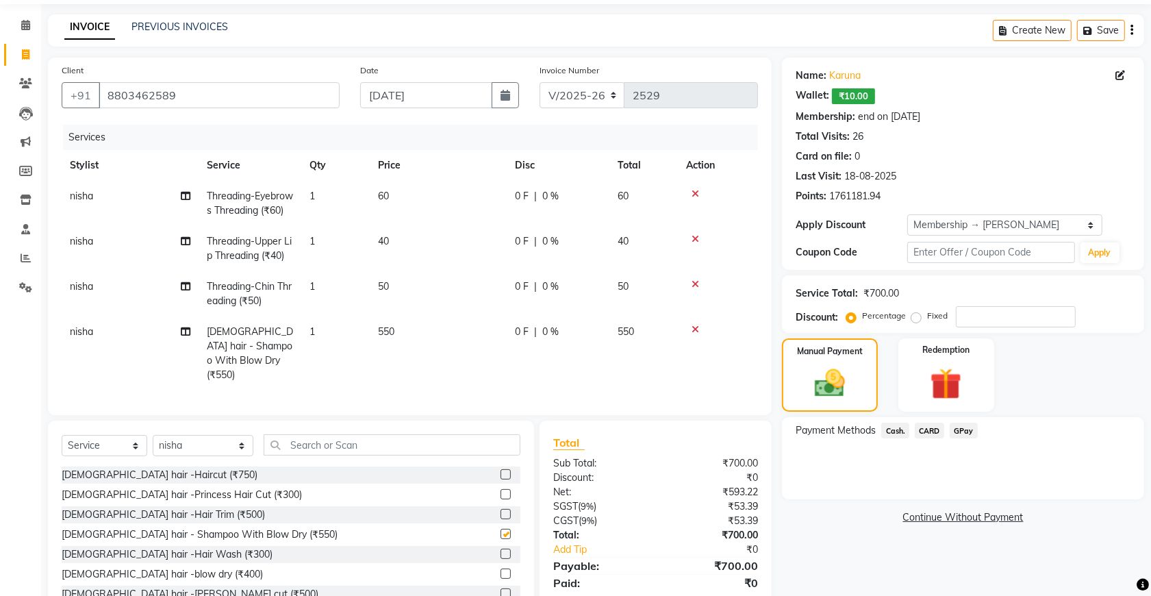  I want to click on span: CGST, so click(566, 520).